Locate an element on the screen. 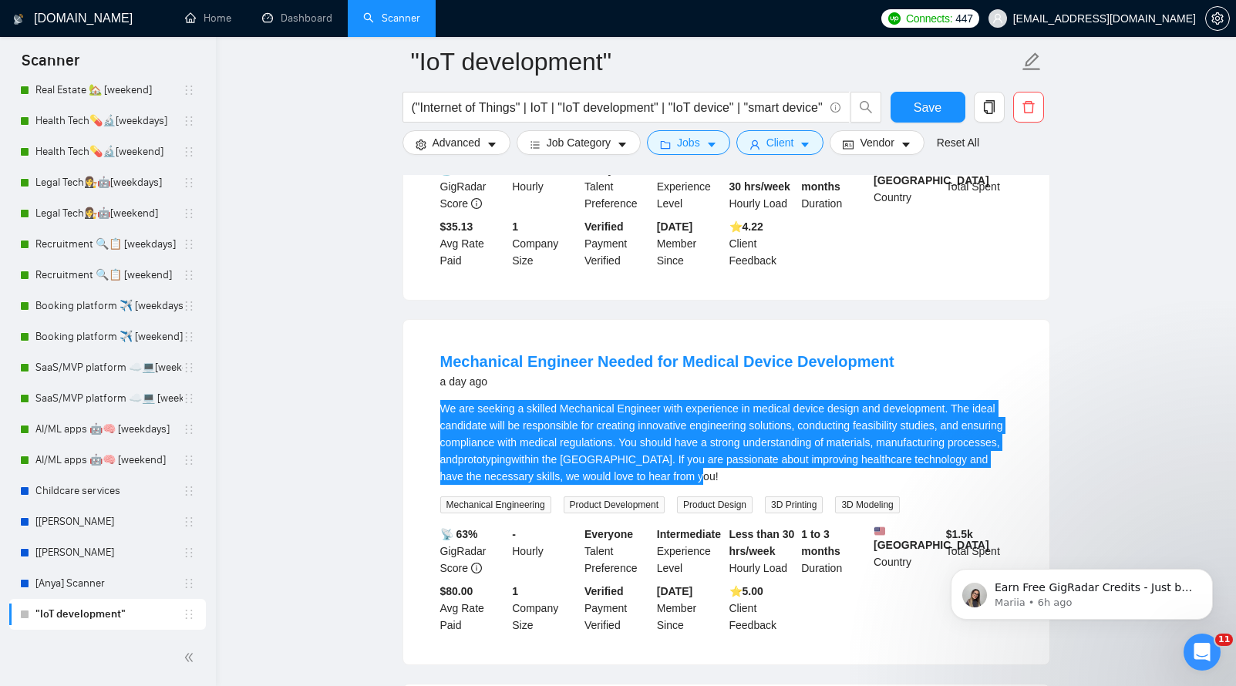 This screenshot has height=686, width=1236. button: idcardVendorcaret-down is located at coordinates (876, 143).